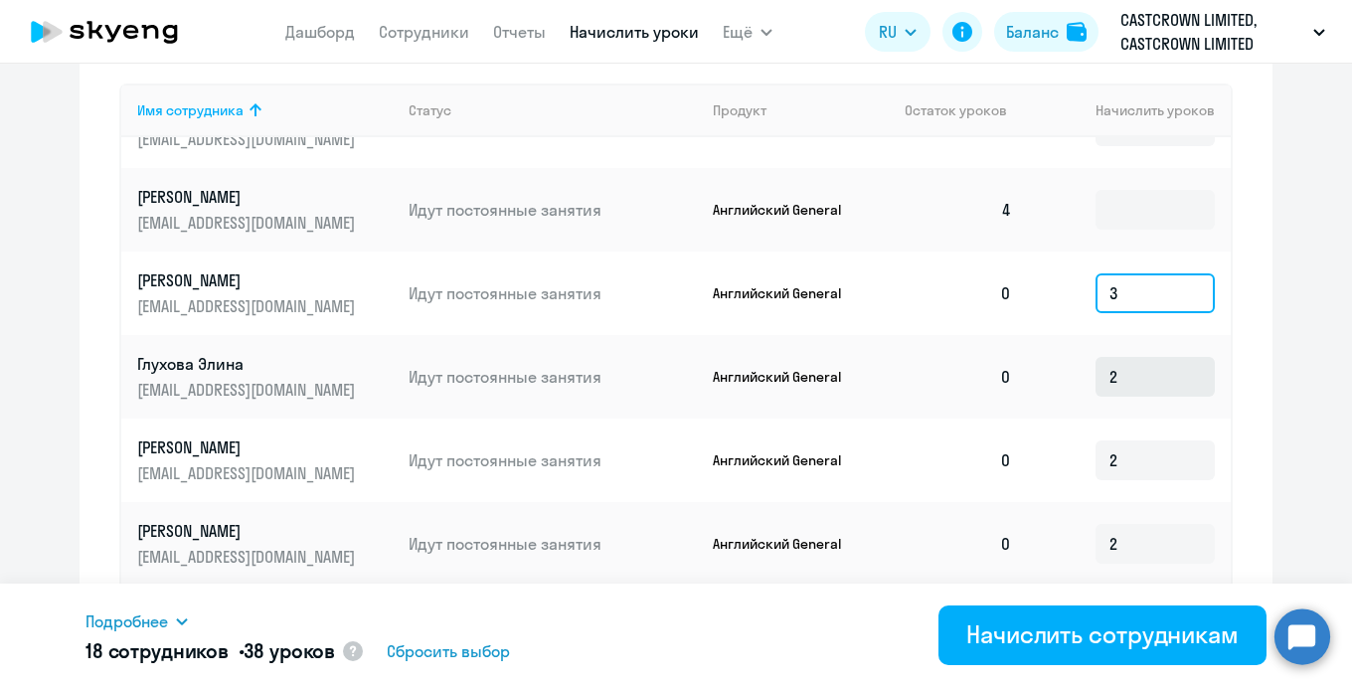 Image resolution: width=1352 pixels, height=687 pixels. Describe the element at coordinates (748, 32) in the screenshot. I see `button: Ещё` at that location.